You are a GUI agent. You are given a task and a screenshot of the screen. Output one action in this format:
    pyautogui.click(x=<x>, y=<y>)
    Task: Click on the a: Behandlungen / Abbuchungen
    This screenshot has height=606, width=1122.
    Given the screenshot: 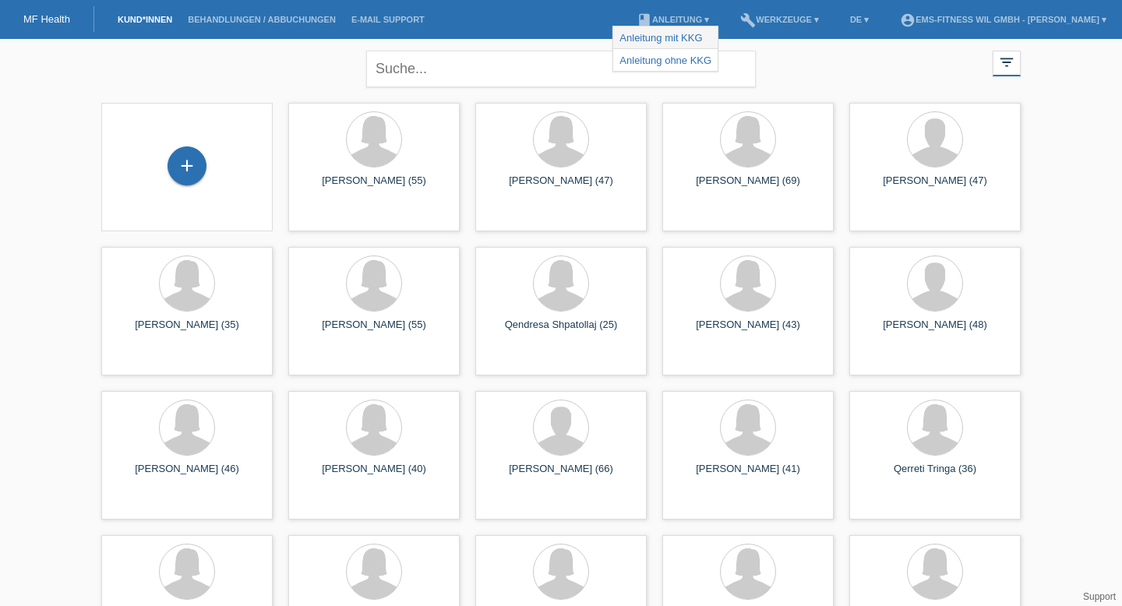 What is the action you would take?
    pyautogui.click(x=262, y=19)
    